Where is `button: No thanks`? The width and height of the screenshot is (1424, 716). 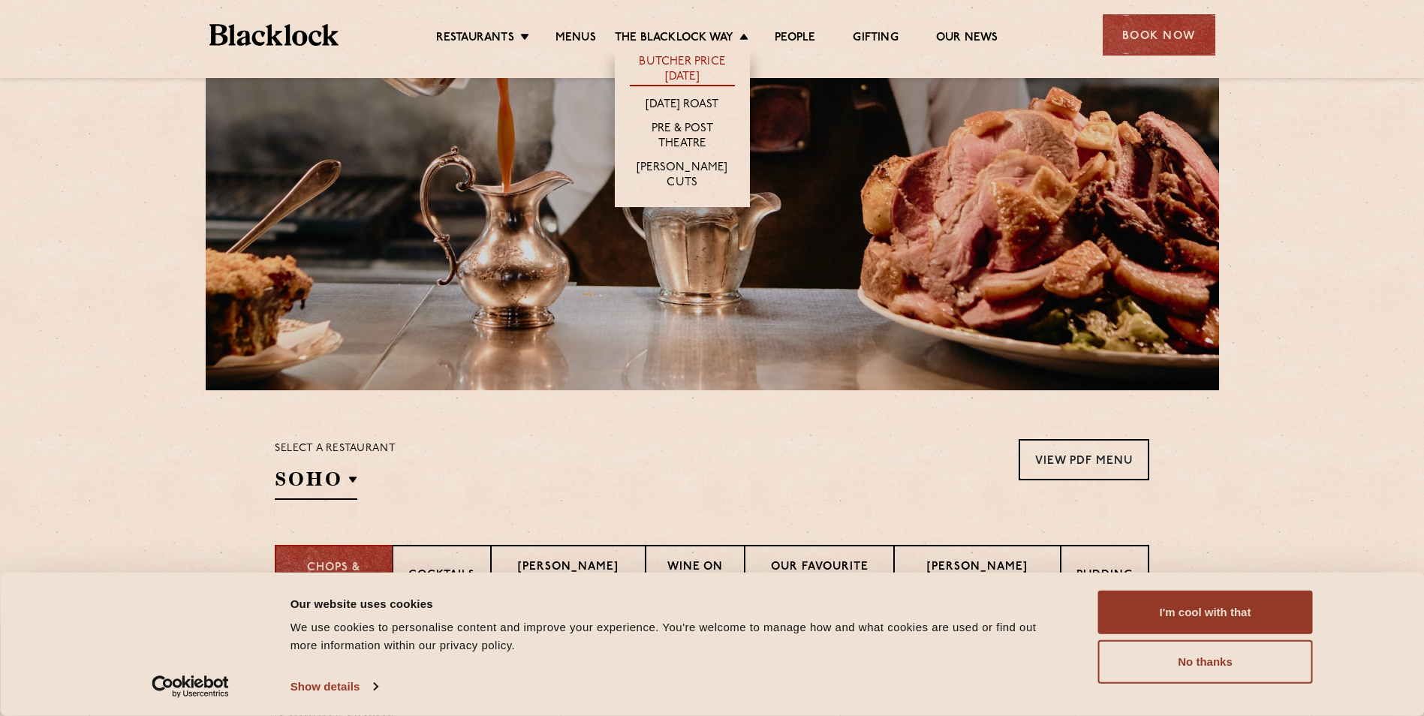
button: No thanks is located at coordinates (1206, 662).